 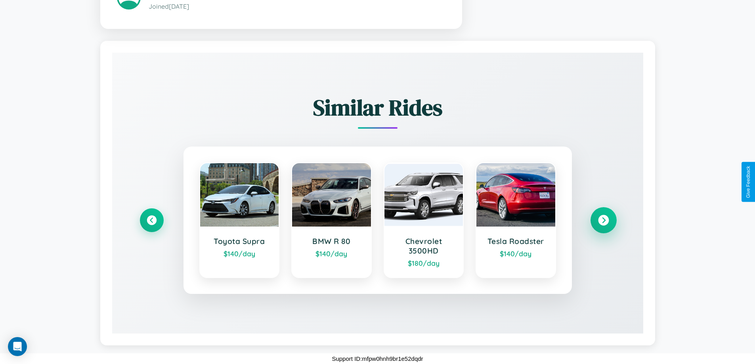 I want to click on h3: Tesla Roadster, so click(x=516, y=241).